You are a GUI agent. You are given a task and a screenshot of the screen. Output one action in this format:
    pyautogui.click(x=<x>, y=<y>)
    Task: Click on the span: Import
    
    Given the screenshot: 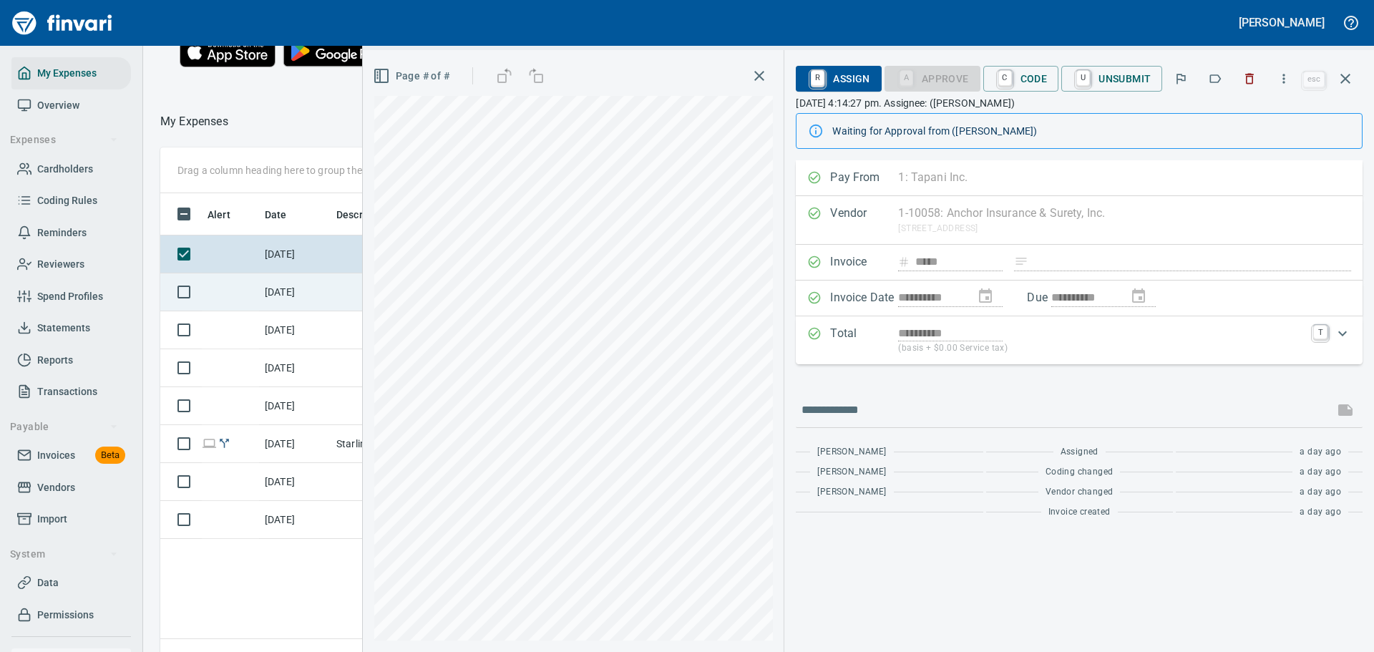 What is the action you would take?
    pyautogui.click(x=52, y=519)
    